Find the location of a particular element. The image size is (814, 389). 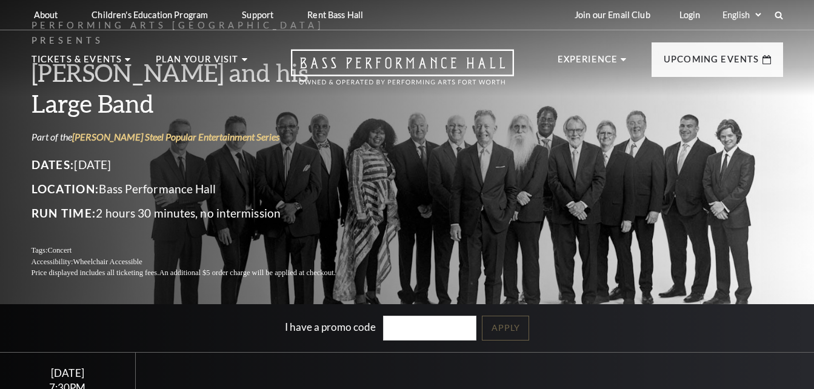

p: Part of the is located at coordinates (198, 137).